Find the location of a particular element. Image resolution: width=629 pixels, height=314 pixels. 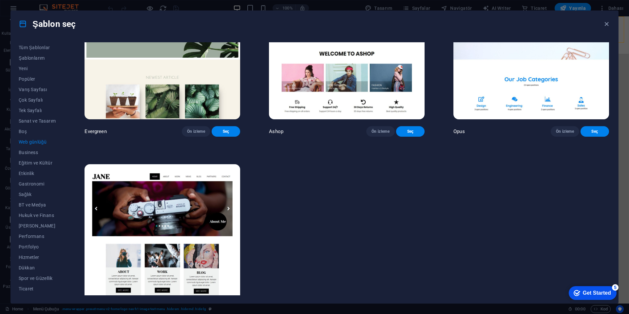

button: Web günlüğü is located at coordinates (37, 142).